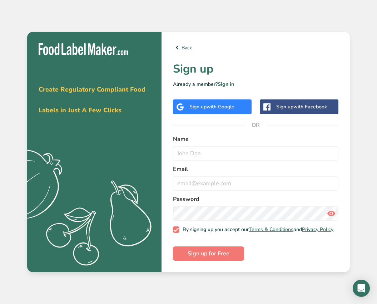  I want to click on p: Already a member?, so click(256, 84).